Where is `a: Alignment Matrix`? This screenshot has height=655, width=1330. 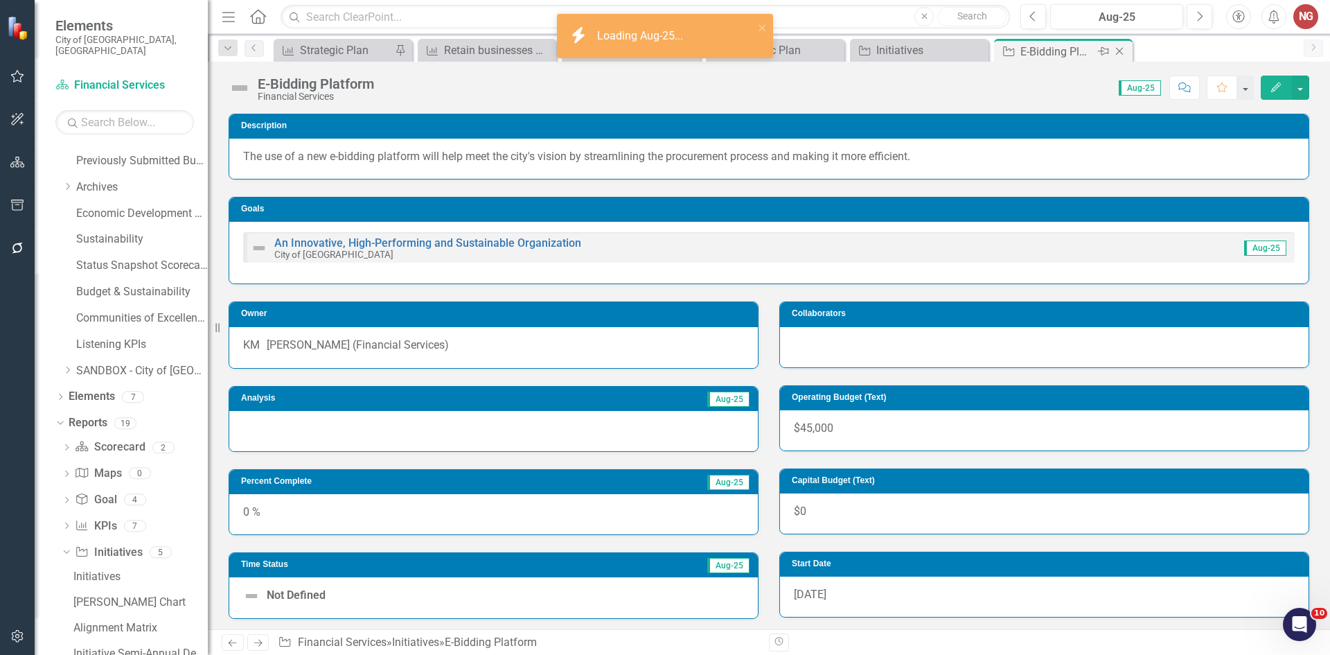
a: Alignment Matrix is located at coordinates (139, 627).